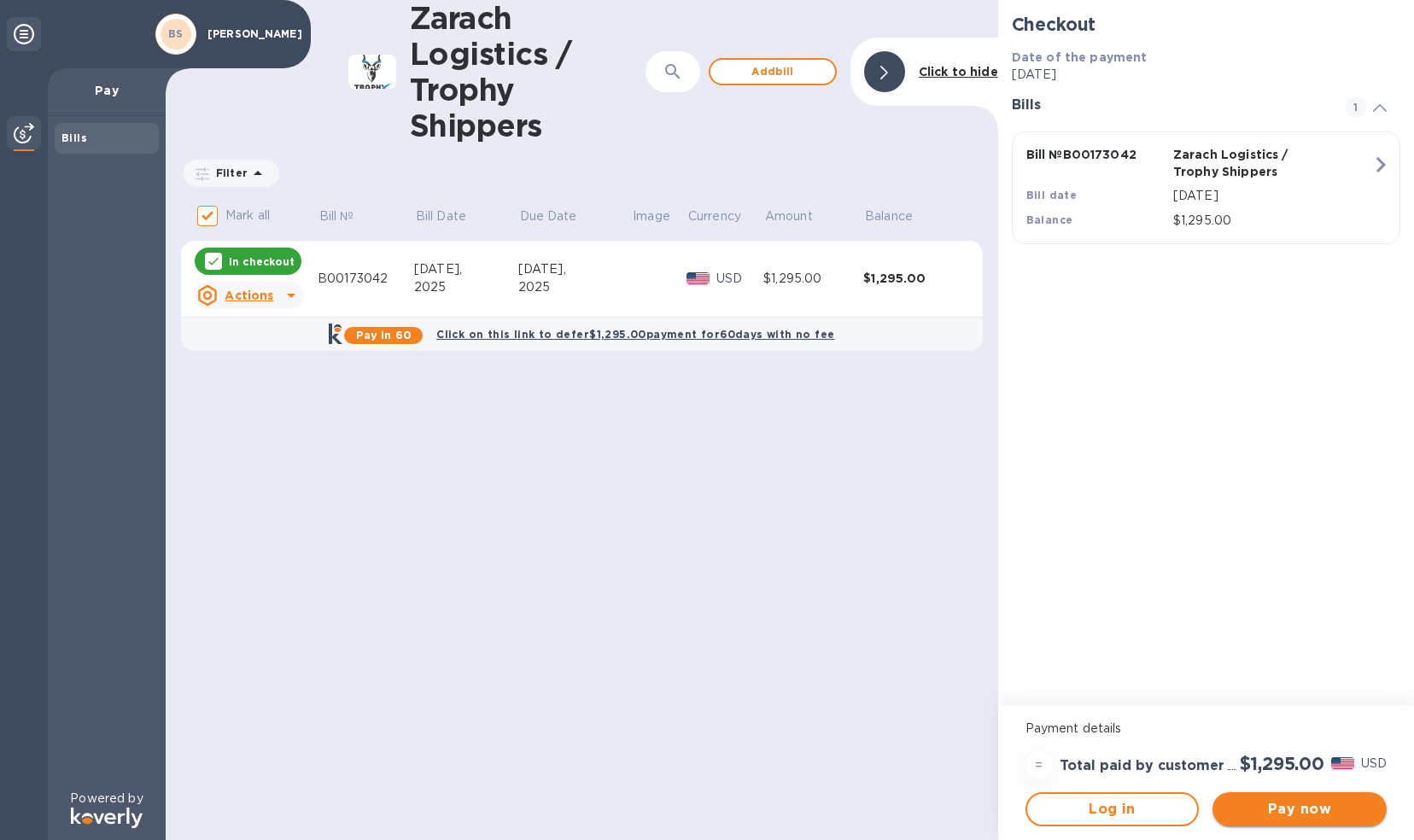  What do you see at coordinates (651, 216) in the screenshot?
I see `span: Image` at bounding box center [651, 216].